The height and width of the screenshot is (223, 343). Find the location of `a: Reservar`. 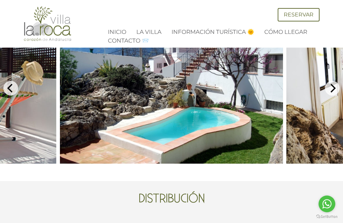

a: Reservar is located at coordinates (298, 15).